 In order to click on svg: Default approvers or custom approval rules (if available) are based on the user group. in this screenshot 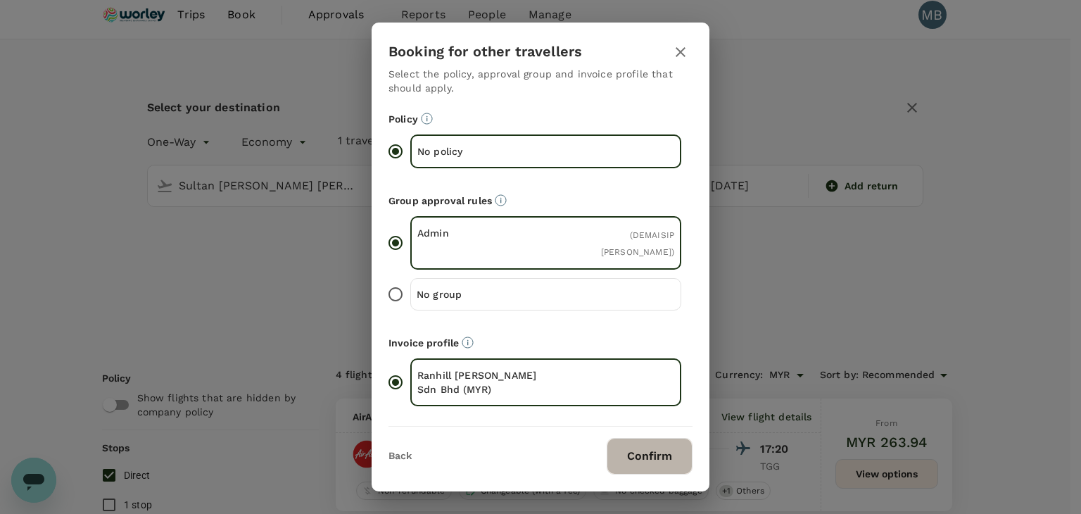, I will do `click(500, 200)`.